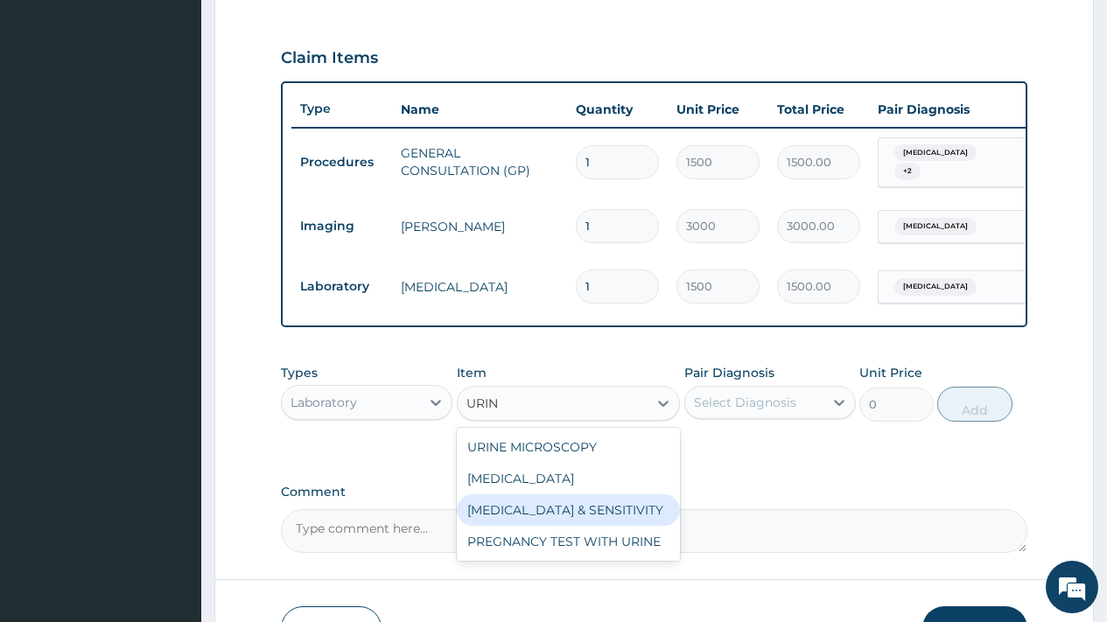 The width and height of the screenshot is (1107, 622). I want to click on div: Minimize live chat window, so click(308, 30).